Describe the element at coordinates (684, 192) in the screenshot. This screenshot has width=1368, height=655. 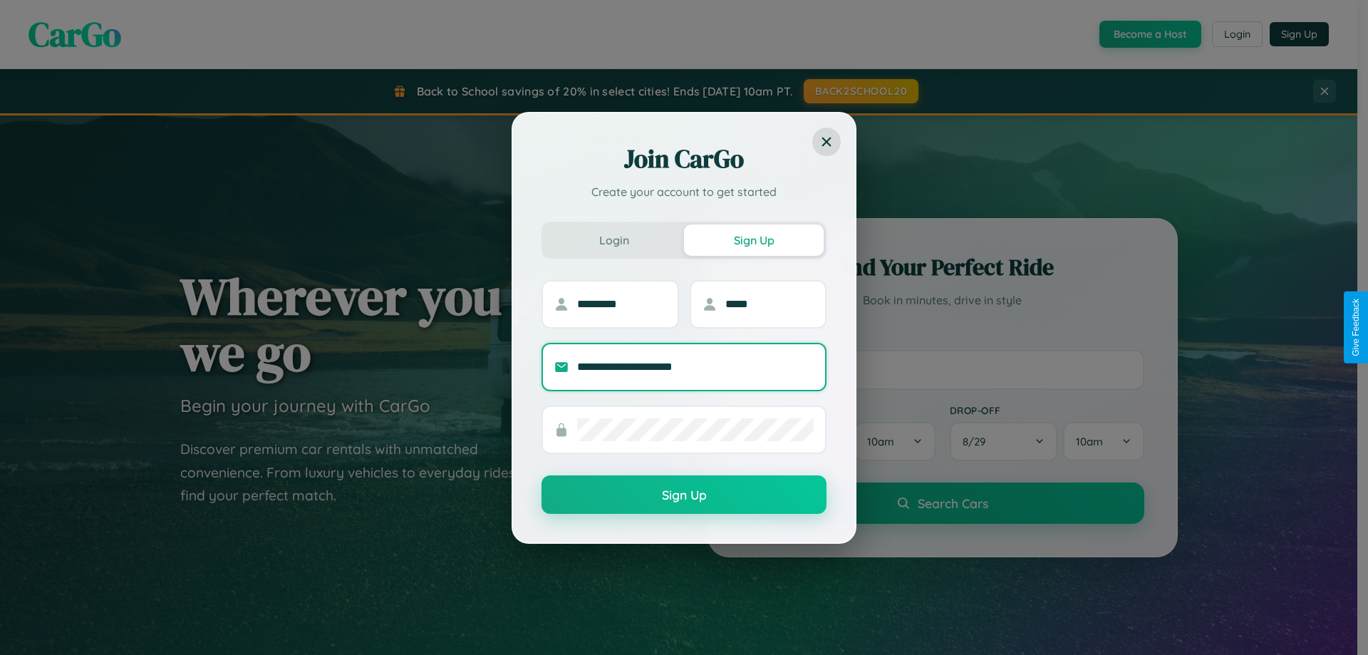
I see `p: Create your account to get started` at that location.